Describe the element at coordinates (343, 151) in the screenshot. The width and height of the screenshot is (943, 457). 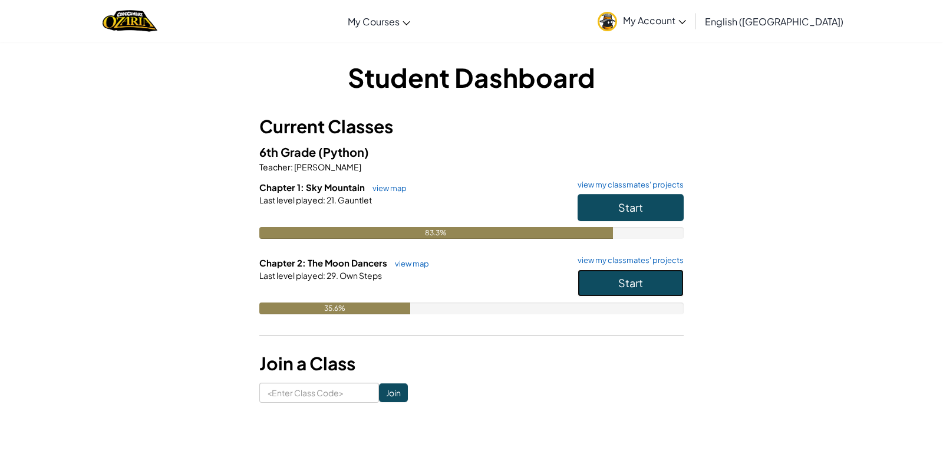
I see `span: (Python)` at that location.